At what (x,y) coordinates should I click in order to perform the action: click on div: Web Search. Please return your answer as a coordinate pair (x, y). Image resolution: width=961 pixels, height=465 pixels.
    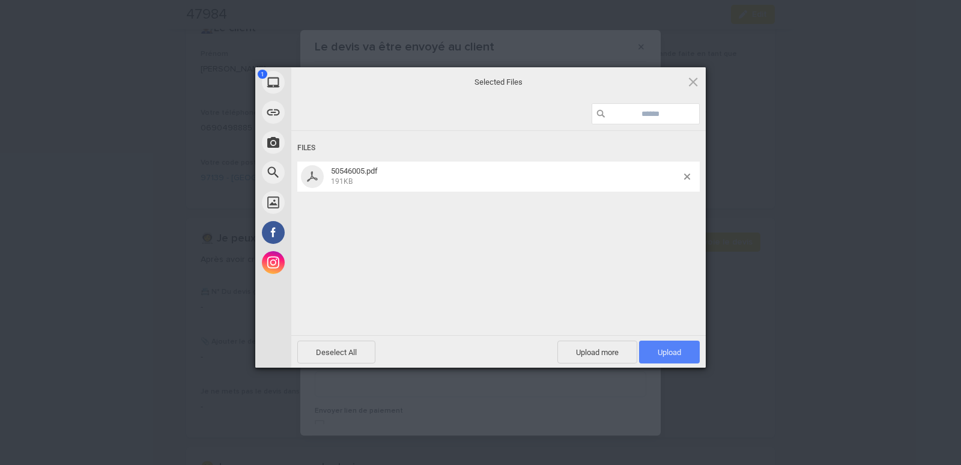
    Looking at the image, I should click on (327, 172).